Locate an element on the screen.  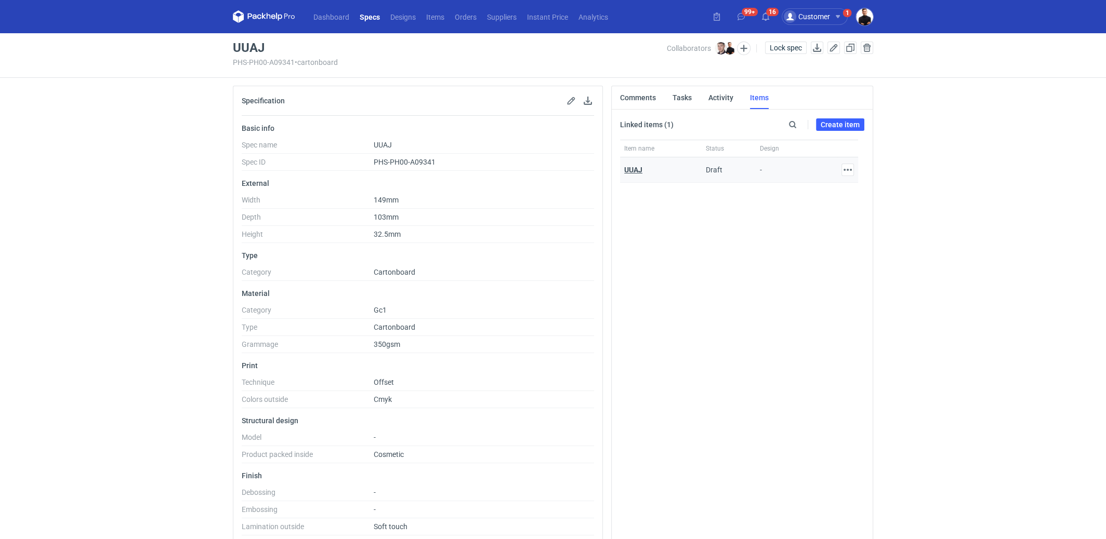
img: Maciej Sikora is located at coordinates (721, 48).